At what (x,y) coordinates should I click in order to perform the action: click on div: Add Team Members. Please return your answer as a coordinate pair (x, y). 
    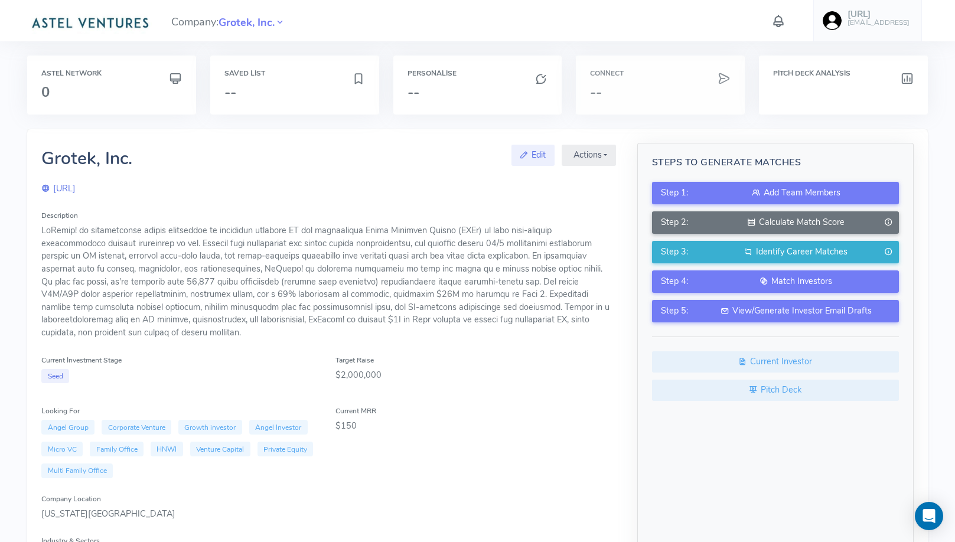
    Looking at the image, I should click on (796, 193).